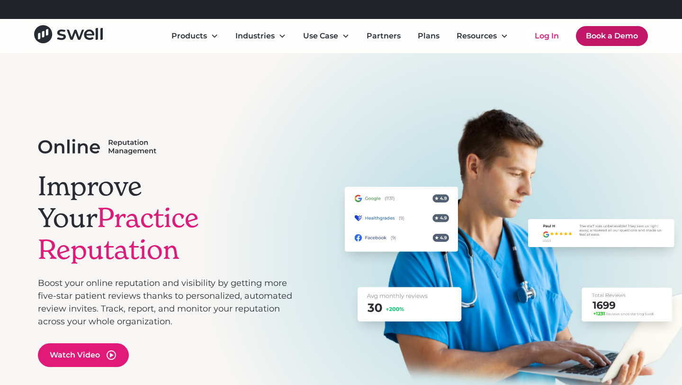 This screenshot has width=682, height=385. Describe the element at coordinates (165, 302) in the screenshot. I see `p: Boost your online reputation and visibility by getting more five-star patient reviews thanks to p...` at that location.